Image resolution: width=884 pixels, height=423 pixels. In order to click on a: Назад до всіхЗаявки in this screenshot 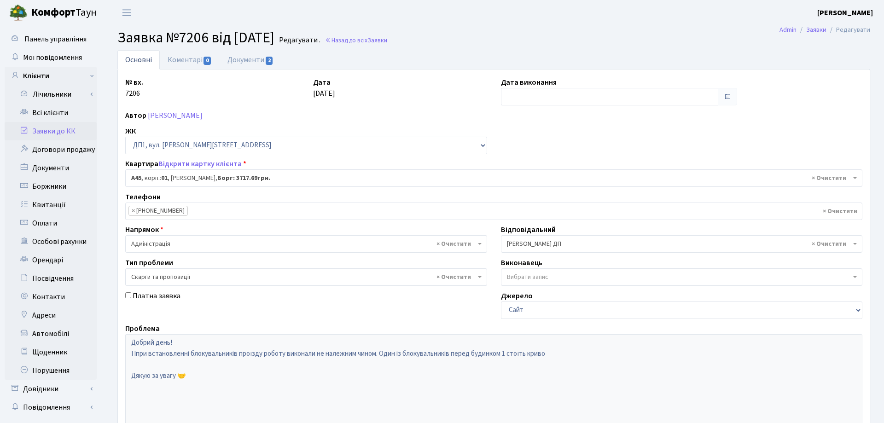, I will do `click(356, 40)`.